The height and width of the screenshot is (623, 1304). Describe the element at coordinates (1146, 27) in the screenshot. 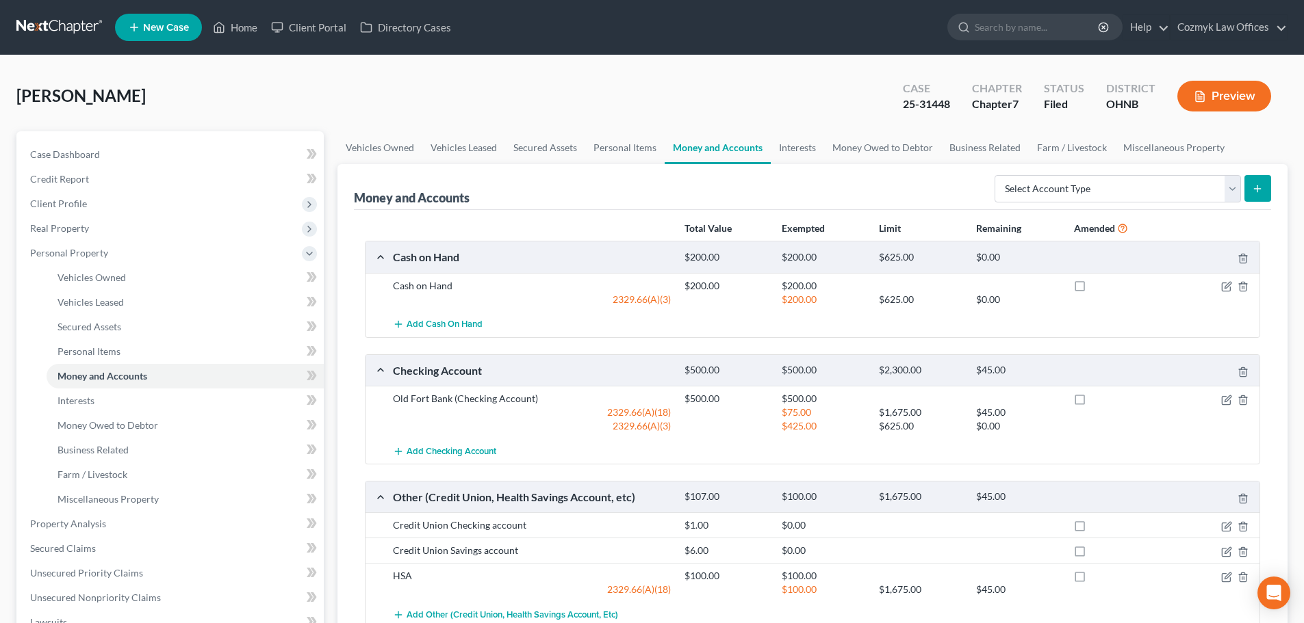

I see `a: Help` at that location.